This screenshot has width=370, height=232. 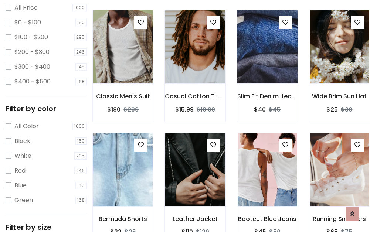 What do you see at coordinates (22, 141) in the screenshot?
I see `label: Black` at bounding box center [22, 141].